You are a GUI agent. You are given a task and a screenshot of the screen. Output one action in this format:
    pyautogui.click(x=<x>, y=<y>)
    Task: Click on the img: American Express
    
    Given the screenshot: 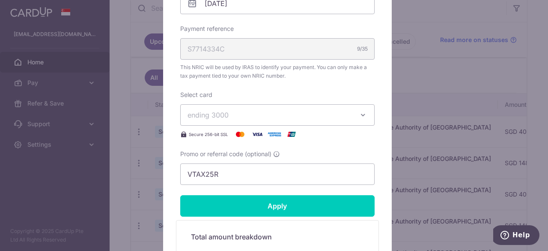 What is the action you would take?
    pyautogui.click(x=274, y=134)
    